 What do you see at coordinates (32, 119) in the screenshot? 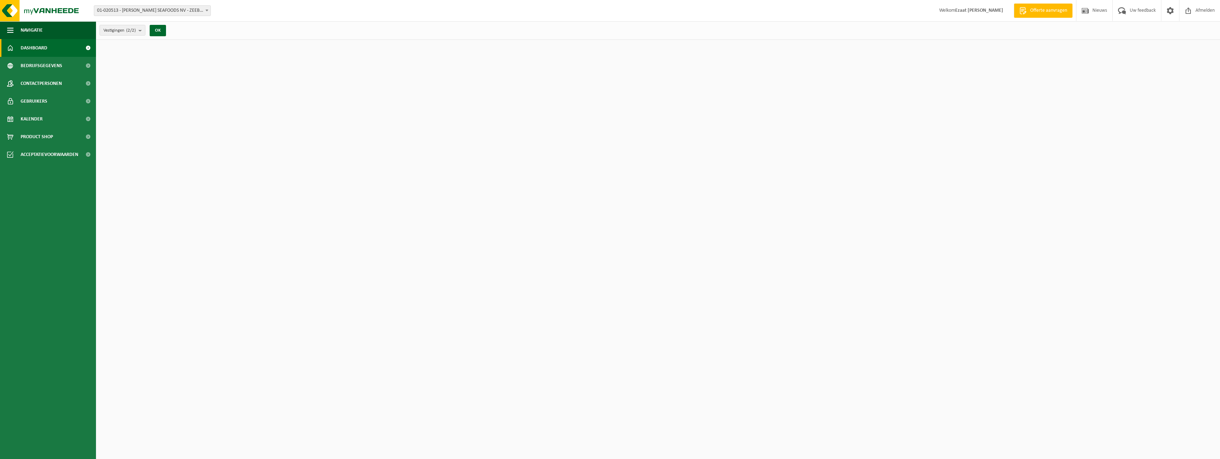
I see `span: Kalender` at bounding box center [32, 119].